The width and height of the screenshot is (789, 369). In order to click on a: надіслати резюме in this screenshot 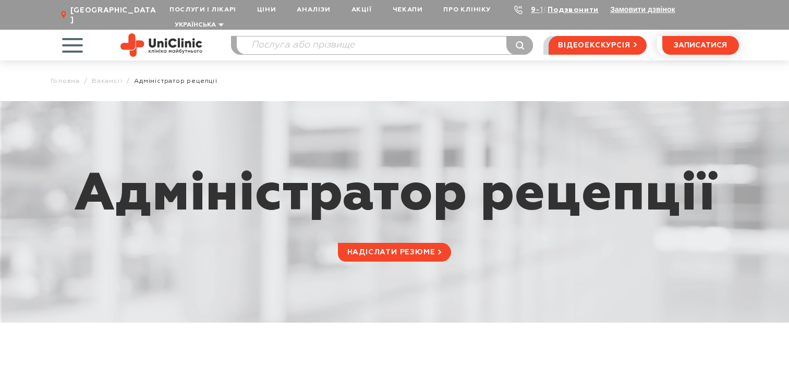, I will do `click(395, 252)`.